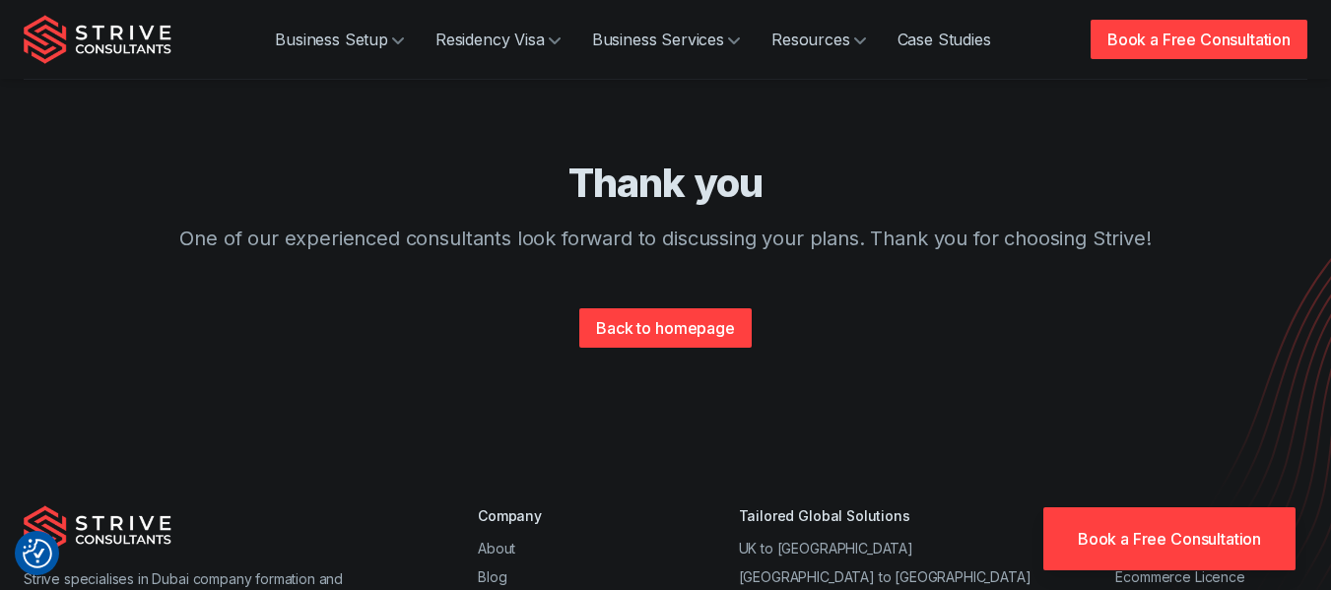 The width and height of the screenshot is (1331, 590). What do you see at coordinates (665, 328) in the screenshot?
I see `a: Back to homepage` at bounding box center [665, 328].